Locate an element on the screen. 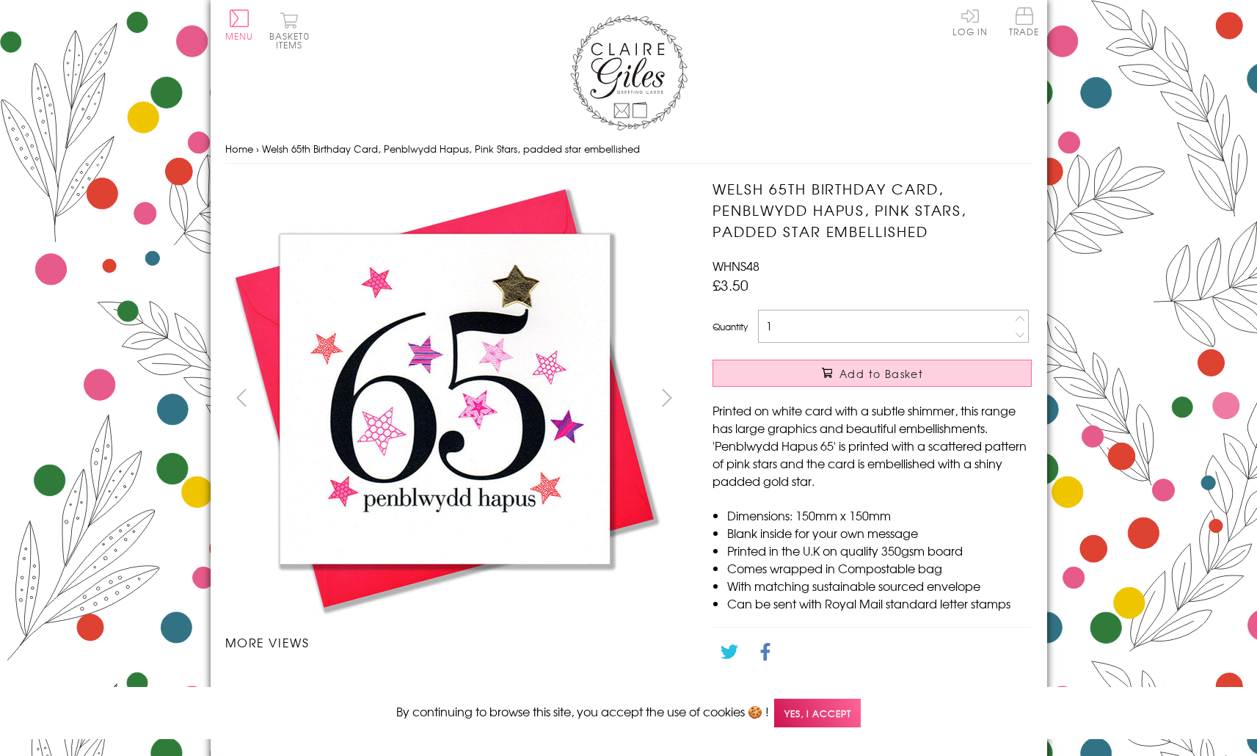  li: Can be sent with Royal Mail standard letter stamps is located at coordinates (879, 603).